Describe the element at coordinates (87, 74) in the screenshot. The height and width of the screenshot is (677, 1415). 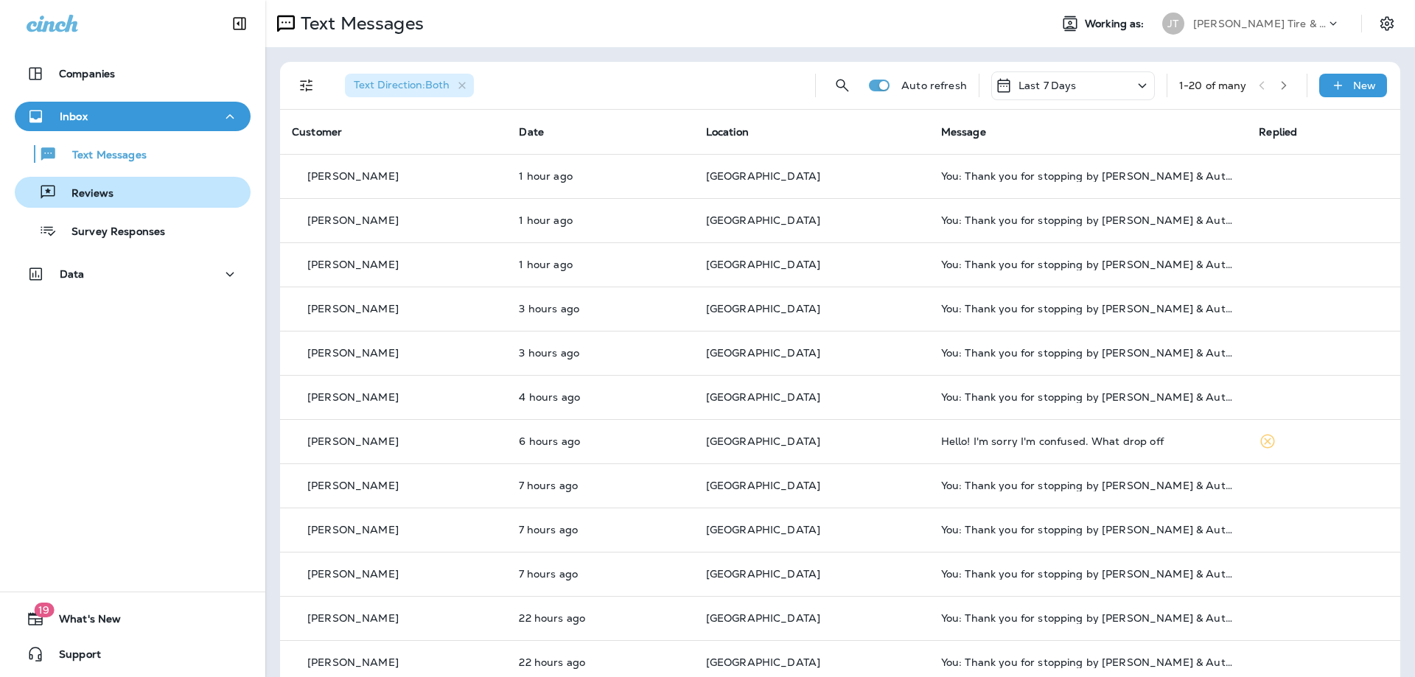
I see `p: Companies` at that location.